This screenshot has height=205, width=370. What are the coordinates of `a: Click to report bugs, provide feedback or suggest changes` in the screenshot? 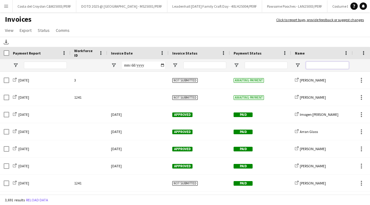 It's located at (320, 20).